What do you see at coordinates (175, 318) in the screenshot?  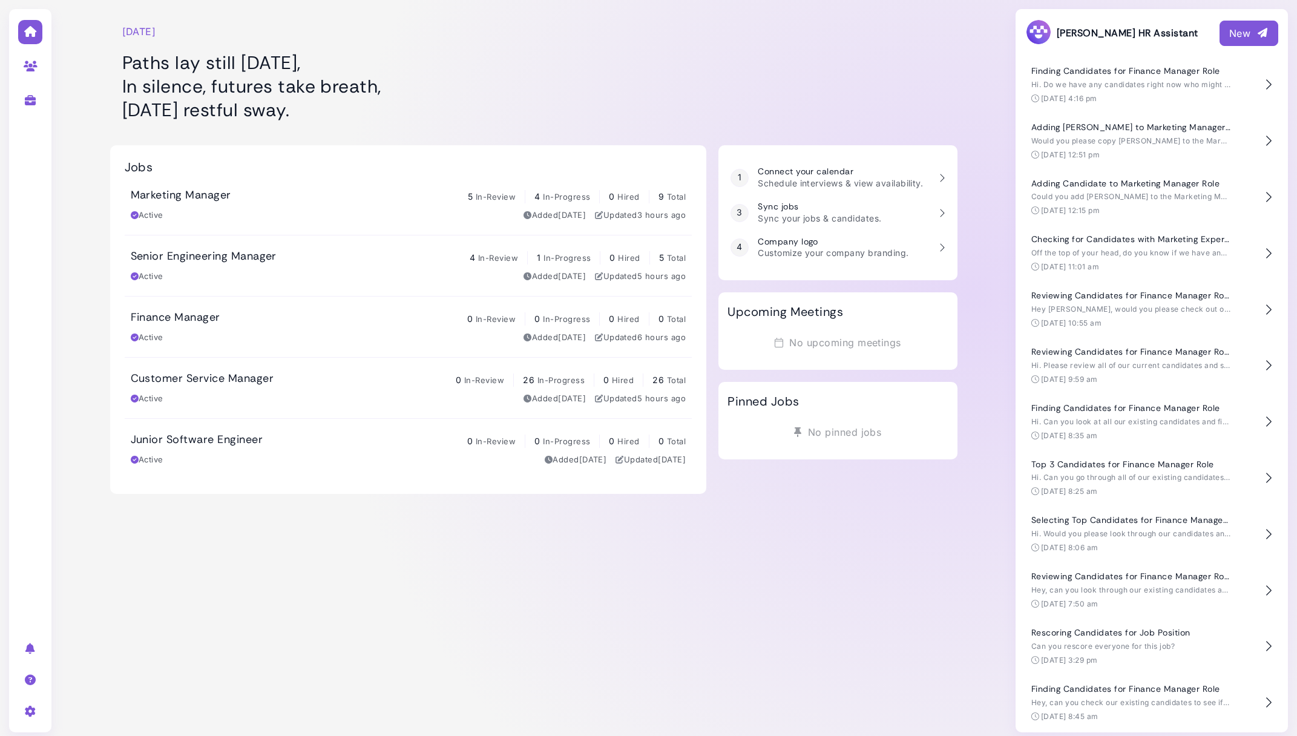 I see `h3: Finance Manager` at bounding box center [175, 318].